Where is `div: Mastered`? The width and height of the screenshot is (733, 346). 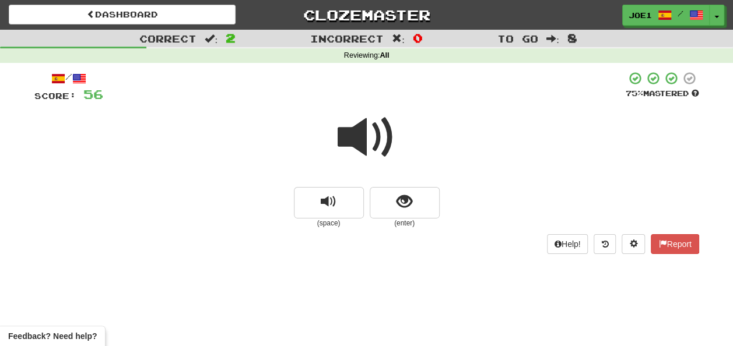
div: Mastered is located at coordinates (663, 94).